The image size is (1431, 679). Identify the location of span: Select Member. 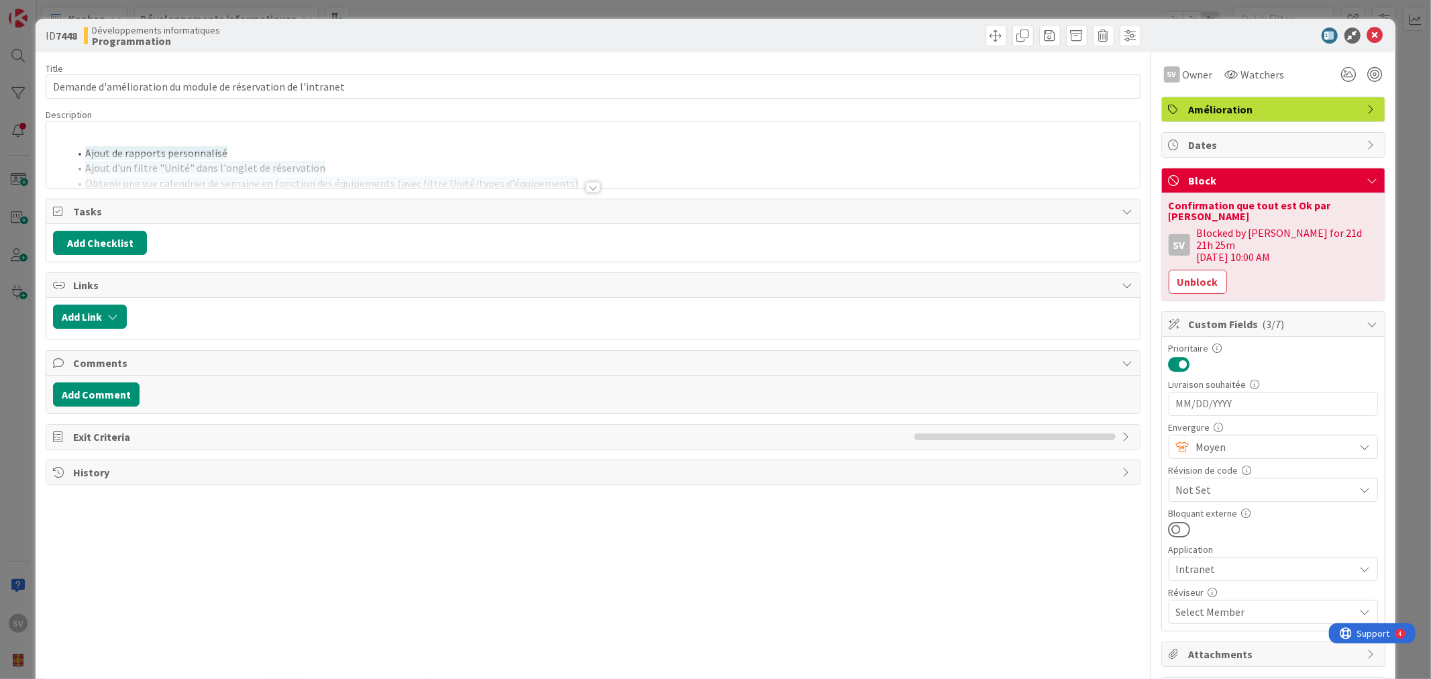
(1211, 612).